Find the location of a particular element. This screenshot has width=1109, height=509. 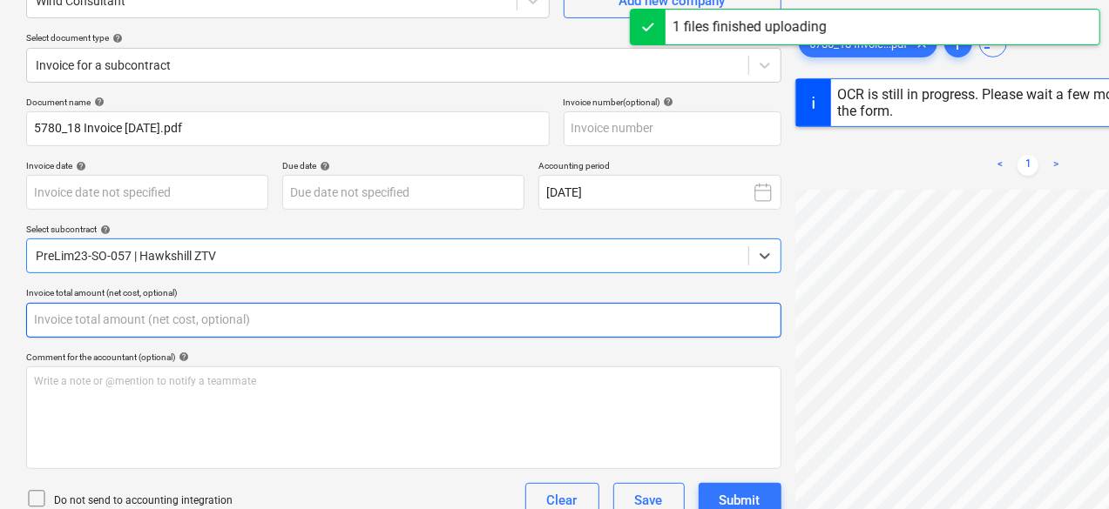

div: 1 files finished uploading is located at coordinates (749, 27).